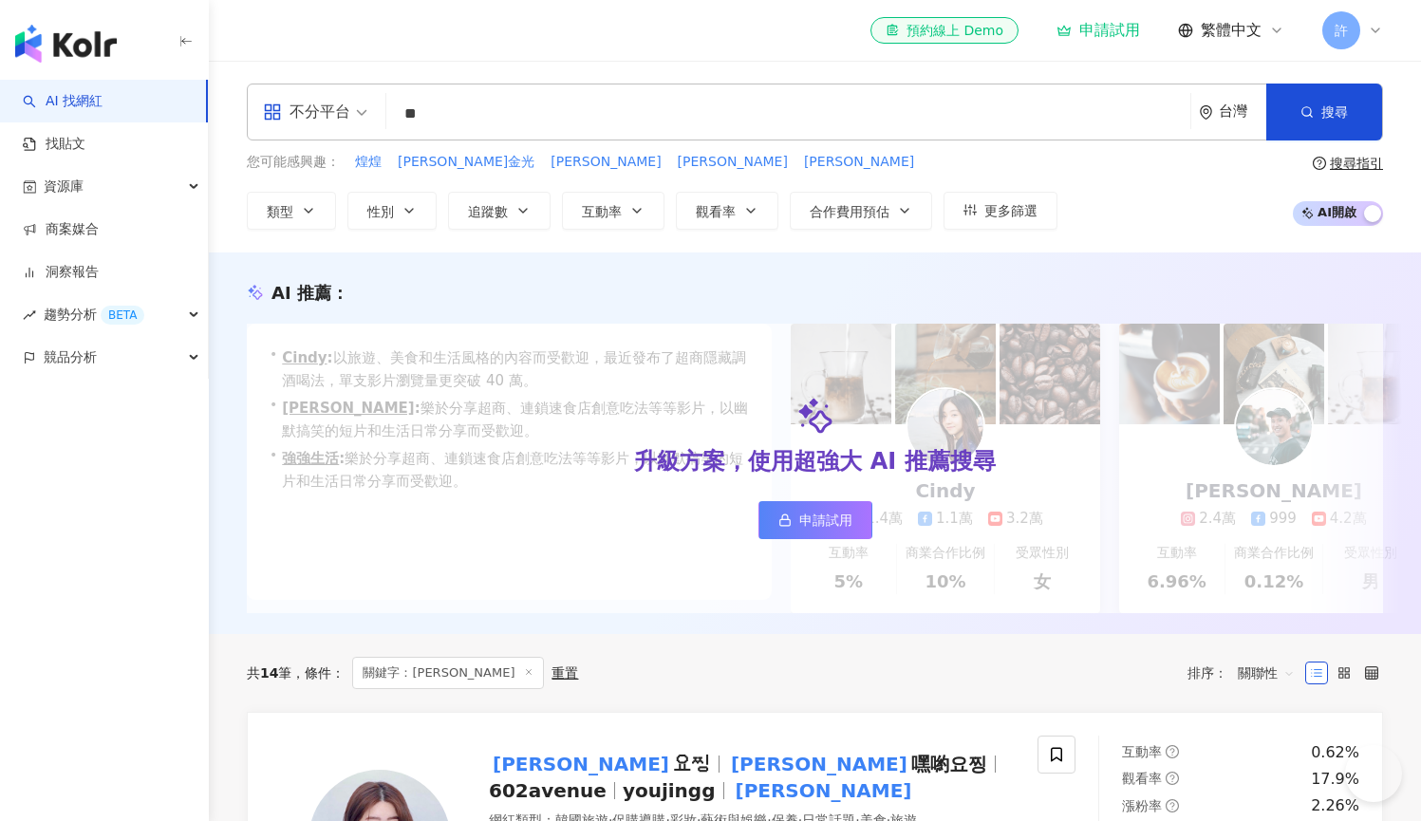  What do you see at coordinates (1011, 211) in the screenshot?
I see `span: 更多篩選` at bounding box center [1011, 211].